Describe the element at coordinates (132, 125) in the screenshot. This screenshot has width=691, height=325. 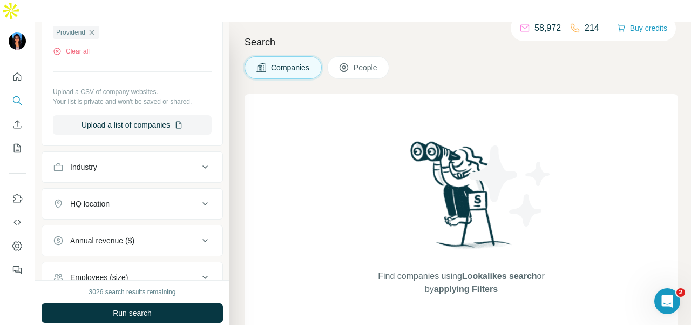
I see `button: Upload a list of companies` at that location.